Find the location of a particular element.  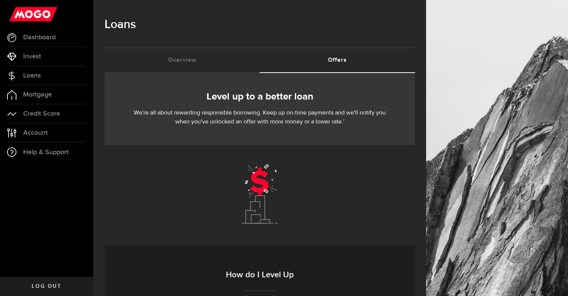

span: Log out is located at coordinates (46, 286).